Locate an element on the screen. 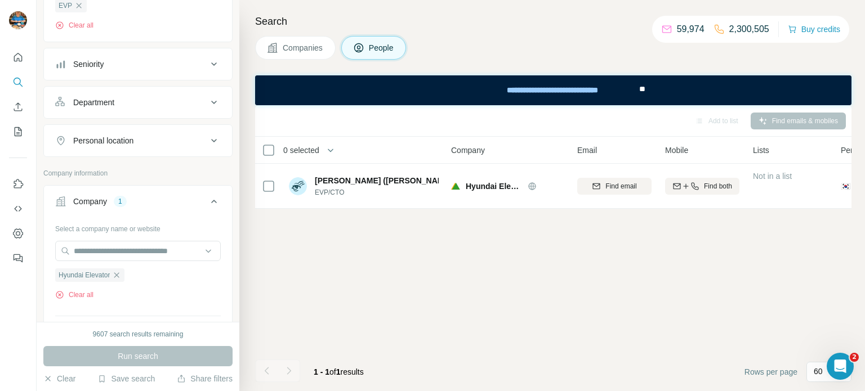 Image resolution: width=865 pixels, height=391 pixels. h4: Search is located at coordinates (553, 21).